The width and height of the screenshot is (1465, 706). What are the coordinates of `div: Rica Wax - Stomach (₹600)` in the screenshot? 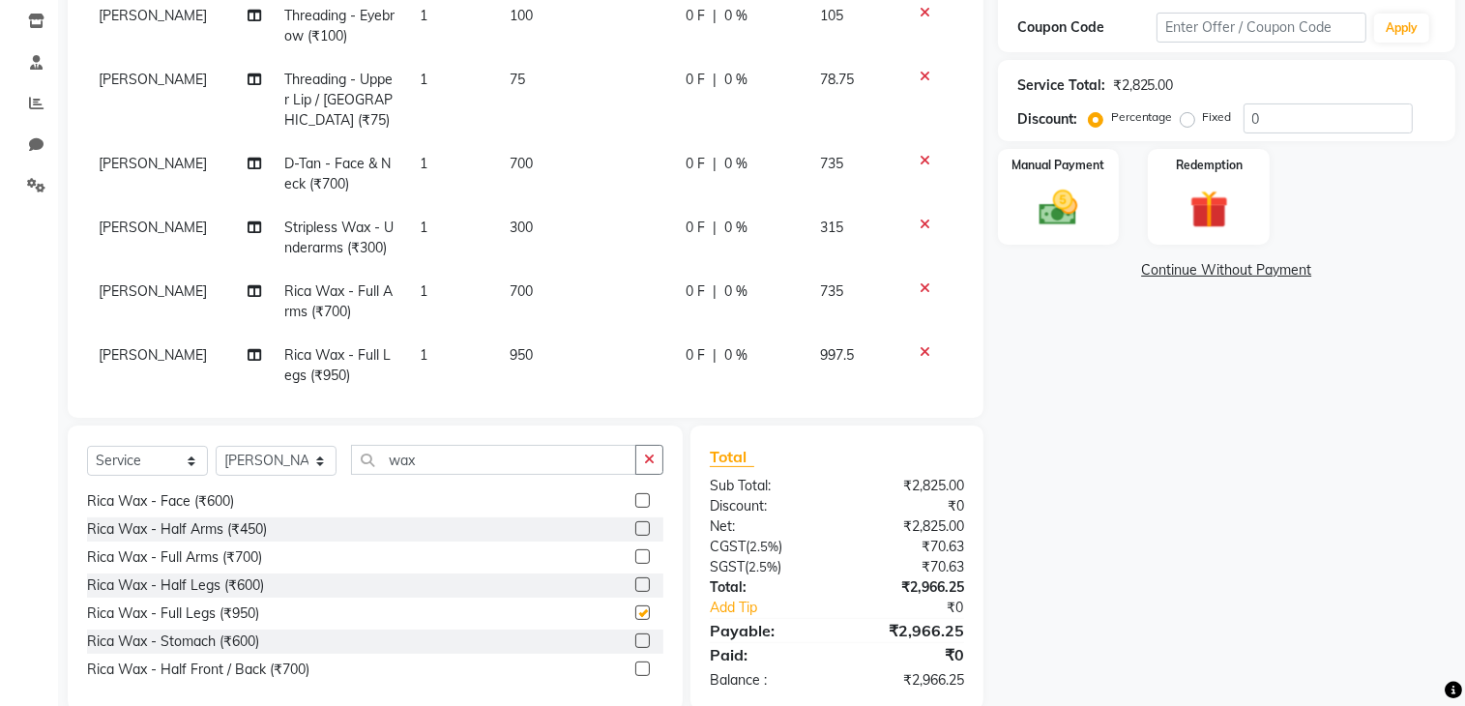 It's located at (173, 641).